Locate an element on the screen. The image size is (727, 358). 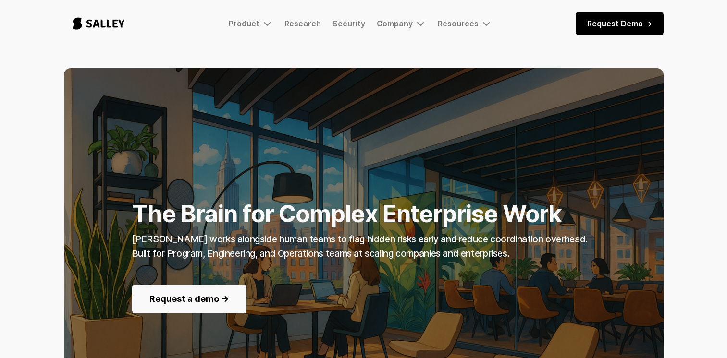
a: Security is located at coordinates (349, 24).